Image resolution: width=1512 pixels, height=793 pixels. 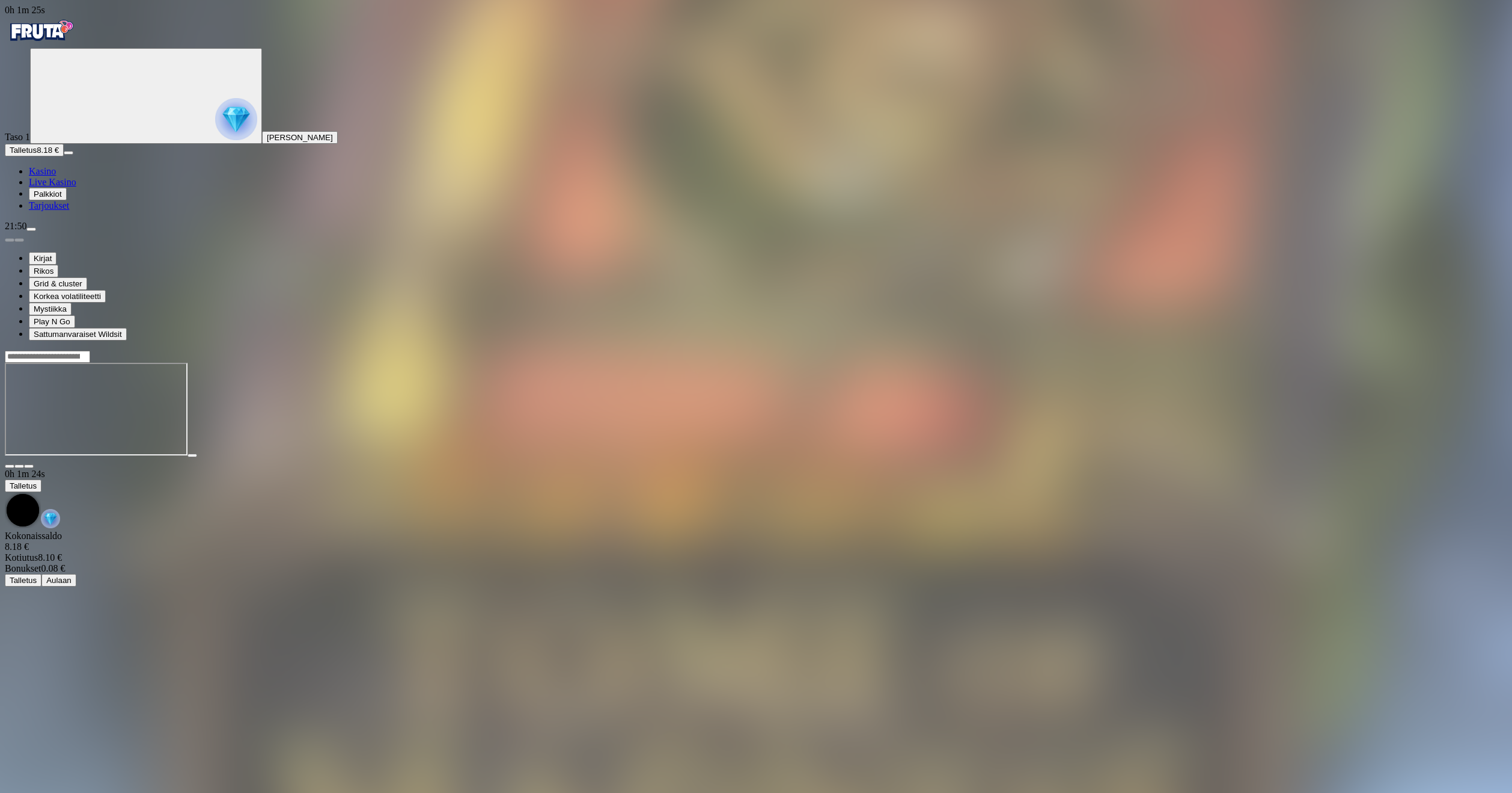 What do you see at coordinates (35, 150) in the screenshot?
I see `button: Talletusplus icon8.18 €` at bounding box center [35, 150].